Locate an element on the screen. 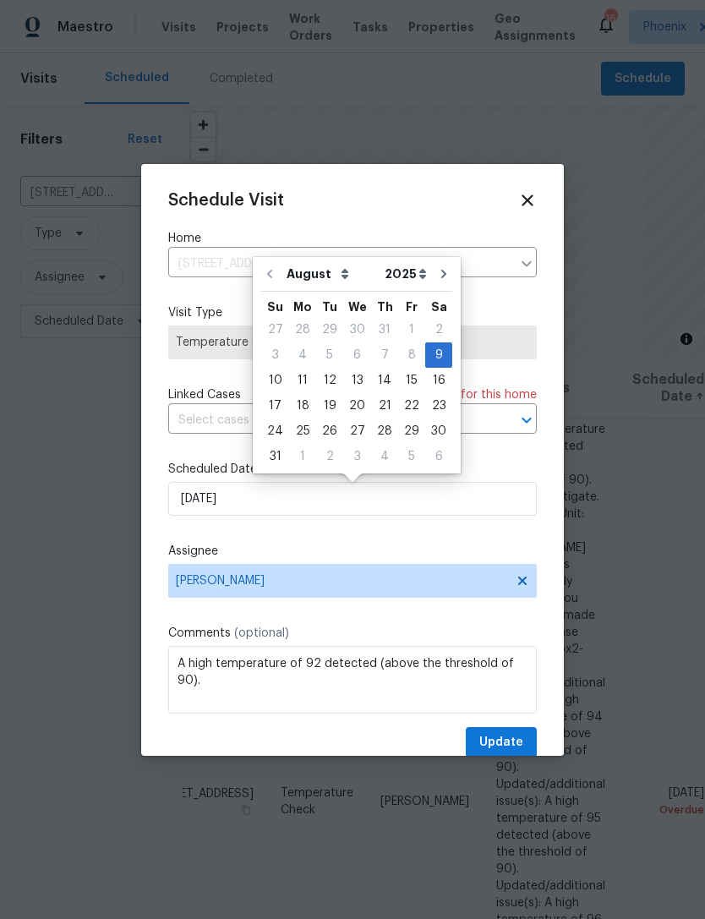  button: Go to next month is located at coordinates (444, 274).